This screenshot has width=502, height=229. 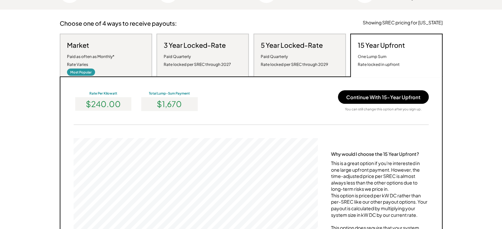 I want to click on div: Why would I choose the 15 Year Upfront?, so click(x=375, y=154).